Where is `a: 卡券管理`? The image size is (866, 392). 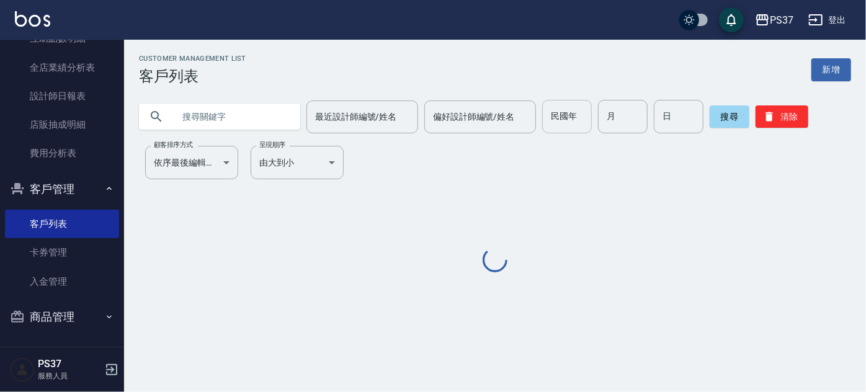 a: 卡券管理 is located at coordinates (62, 253).